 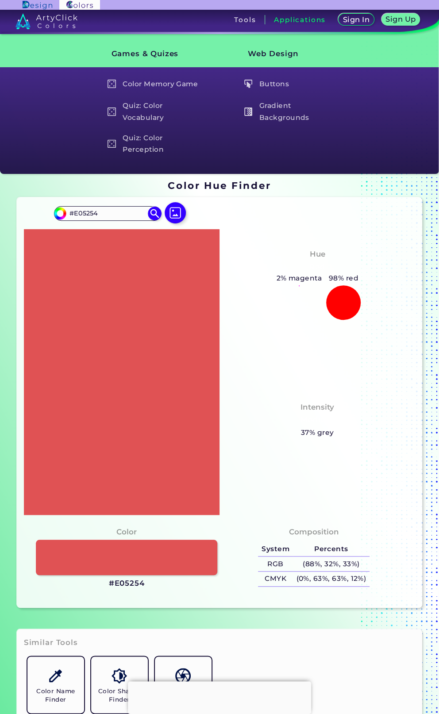 What do you see at coordinates (275, 549) in the screenshot?
I see `h5: System` at bounding box center [275, 549].